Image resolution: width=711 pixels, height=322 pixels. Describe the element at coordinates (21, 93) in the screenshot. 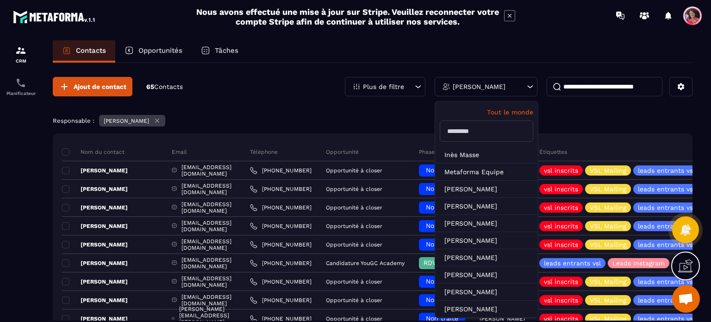

I see `p: Planificateur` at that location.